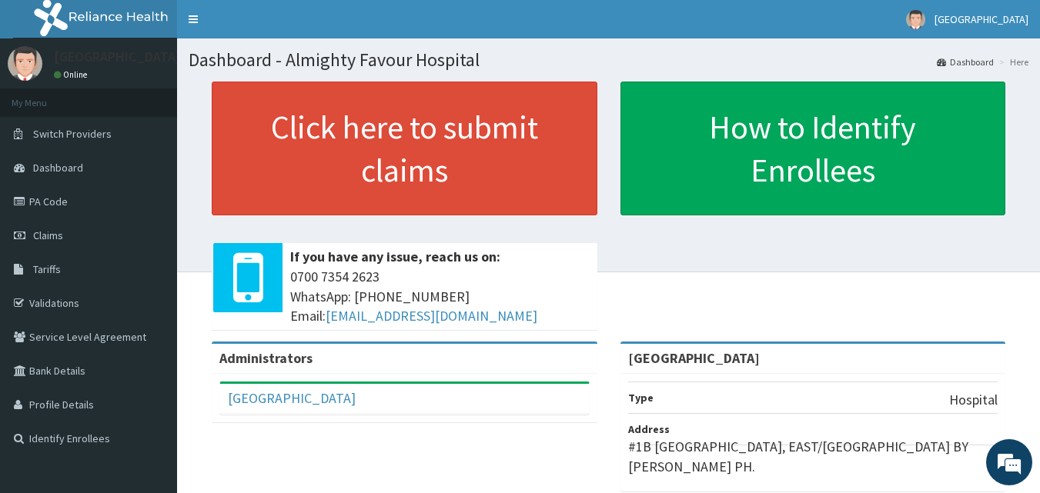  What do you see at coordinates (48, 235) in the screenshot?
I see `span: Claims` at bounding box center [48, 235].